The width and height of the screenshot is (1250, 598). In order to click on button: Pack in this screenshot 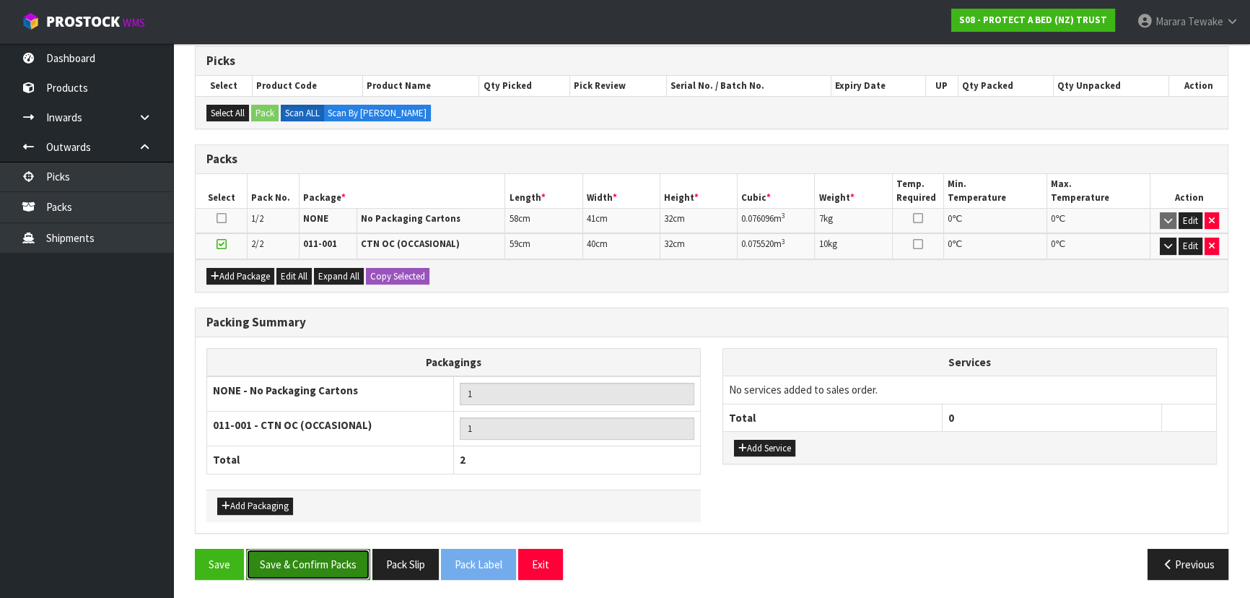, I will do `click(265, 113)`.